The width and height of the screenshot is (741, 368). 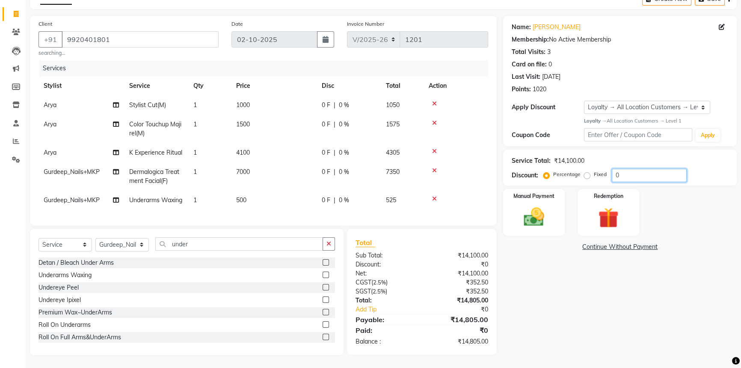 What do you see at coordinates (620, 39) in the screenshot?
I see `div: No Active Membership` at bounding box center [620, 39].